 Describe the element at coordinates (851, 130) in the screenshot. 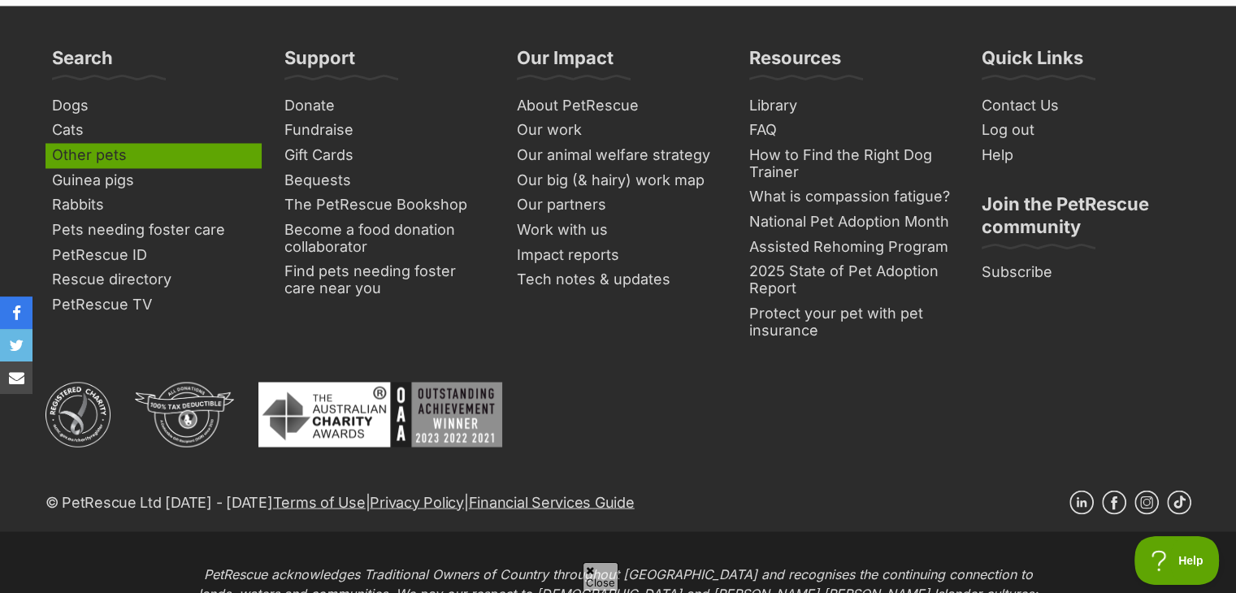

I see `a: FAQ` at that location.